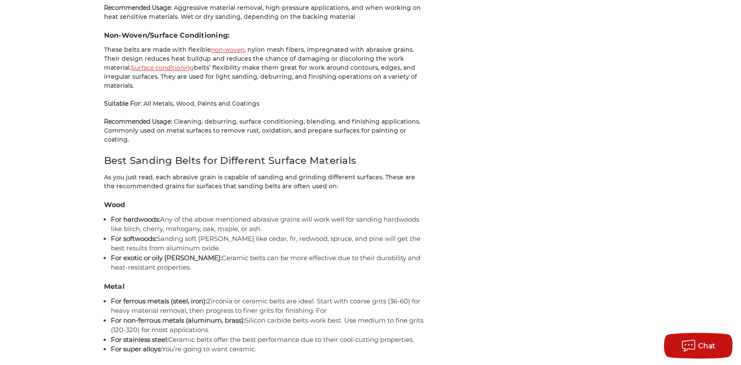 The height and width of the screenshot is (365, 741). I want to click on p: : Aggressive material removal, high-pressure applications, and when working on heat sensitive mat..., so click(264, 12).